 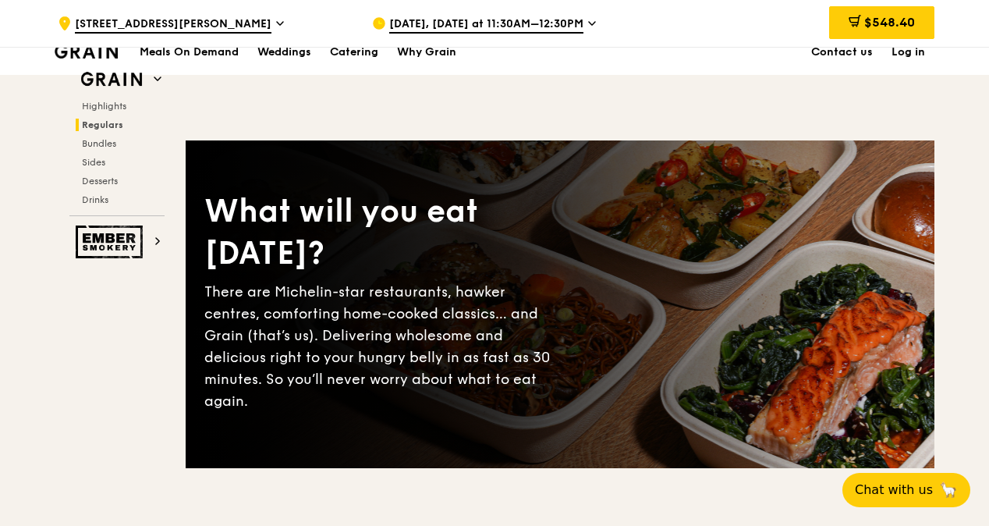 I want to click on div: Catering, so click(x=354, y=52).